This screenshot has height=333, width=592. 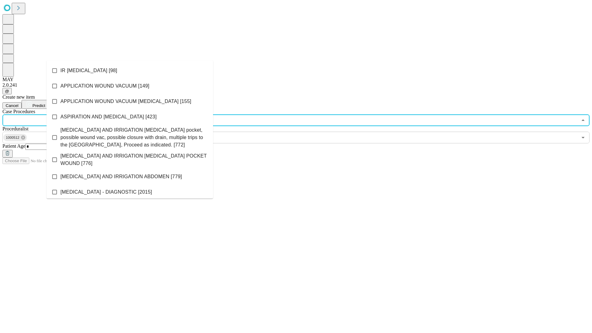 I want to click on button: Cancel, so click(x=12, y=106).